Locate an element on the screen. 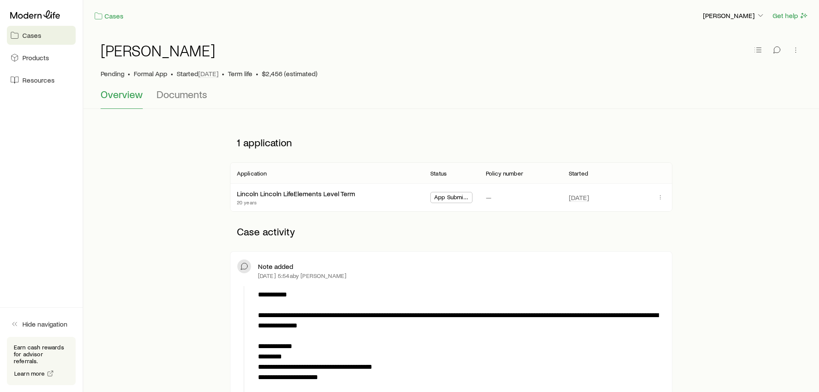  span: Products is located at coordinates (36, 58).